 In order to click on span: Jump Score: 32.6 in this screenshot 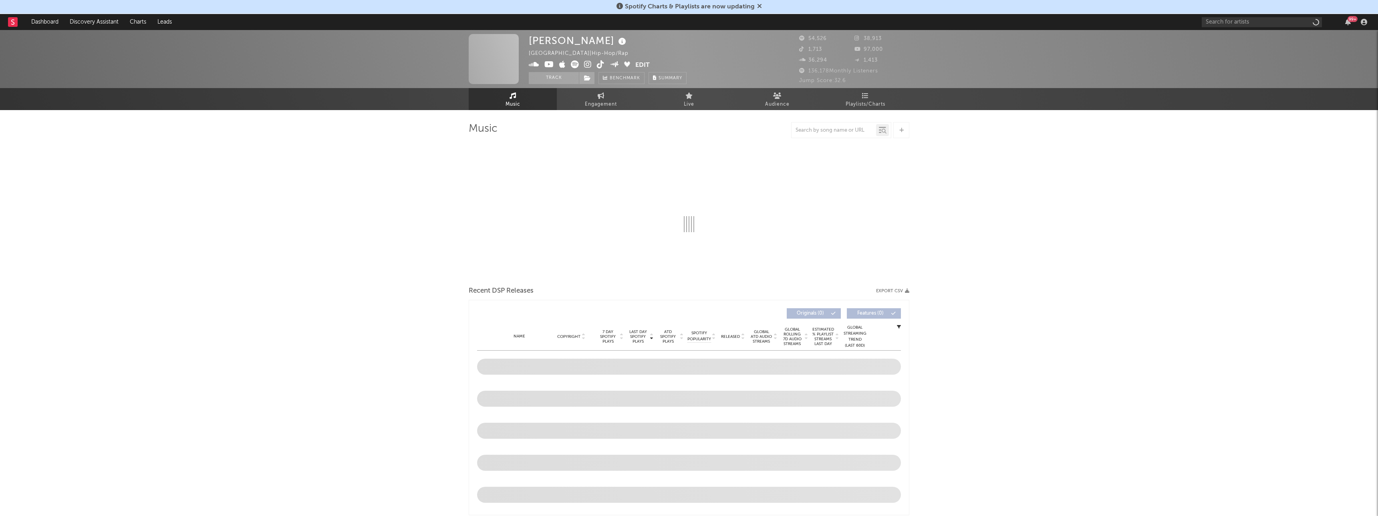, I will do `click(822, 80)`.